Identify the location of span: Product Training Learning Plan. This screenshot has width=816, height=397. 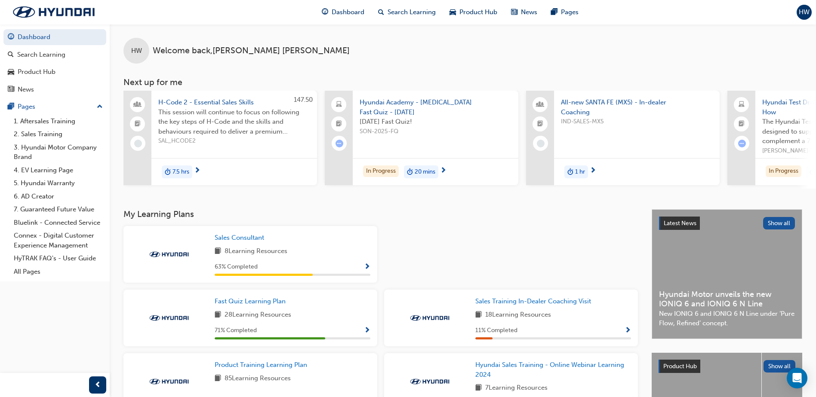
(261, 365).